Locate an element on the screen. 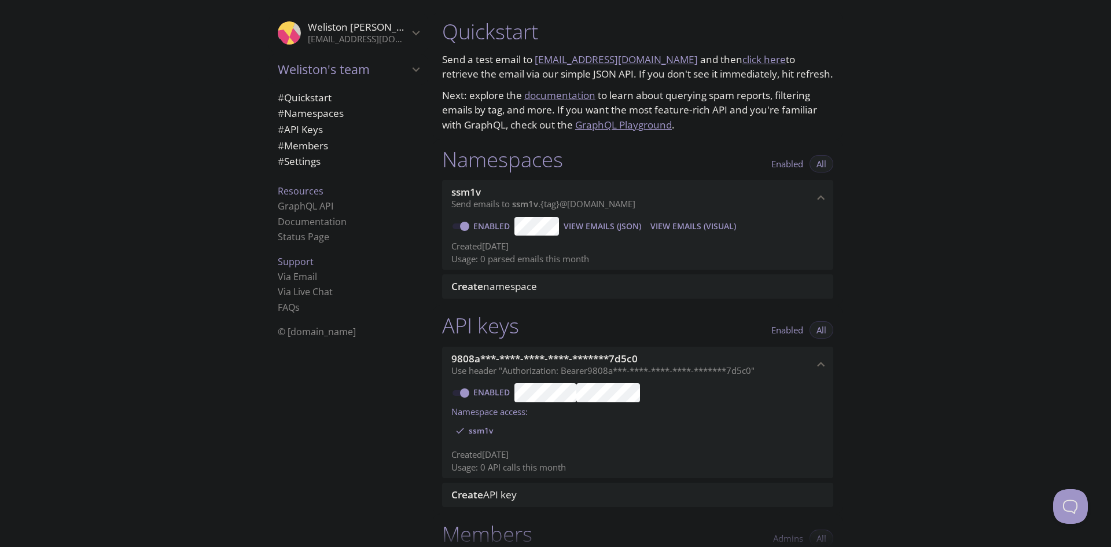 The width and height of the screenshot is (1111, 547). span: API key is located at coordinates (484, 494).